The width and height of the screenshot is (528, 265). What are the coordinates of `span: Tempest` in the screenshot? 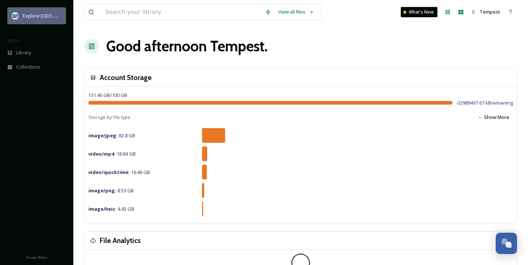 It's located at (490, 12).